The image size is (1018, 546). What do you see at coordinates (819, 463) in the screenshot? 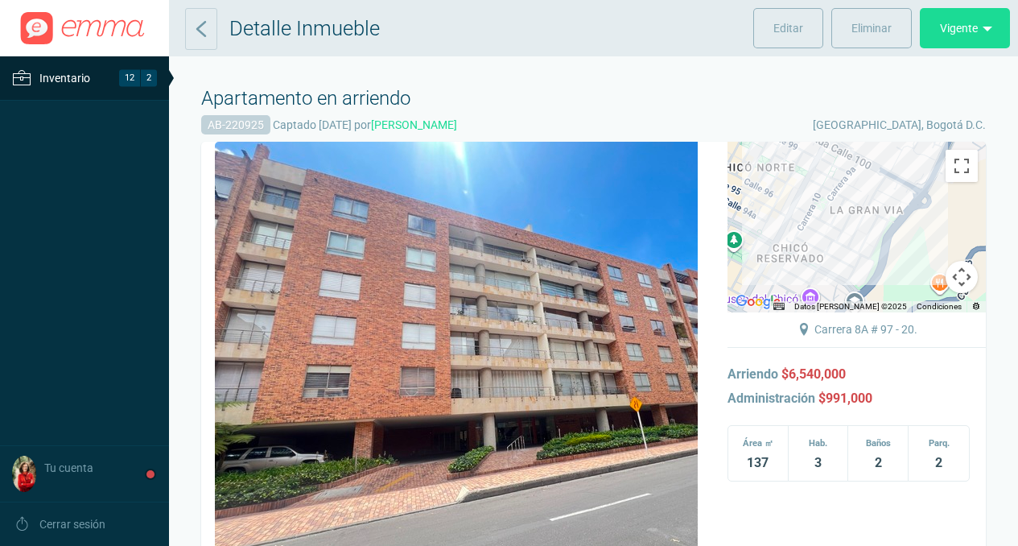
I see `span: 3` at bounding box center [819, 463].